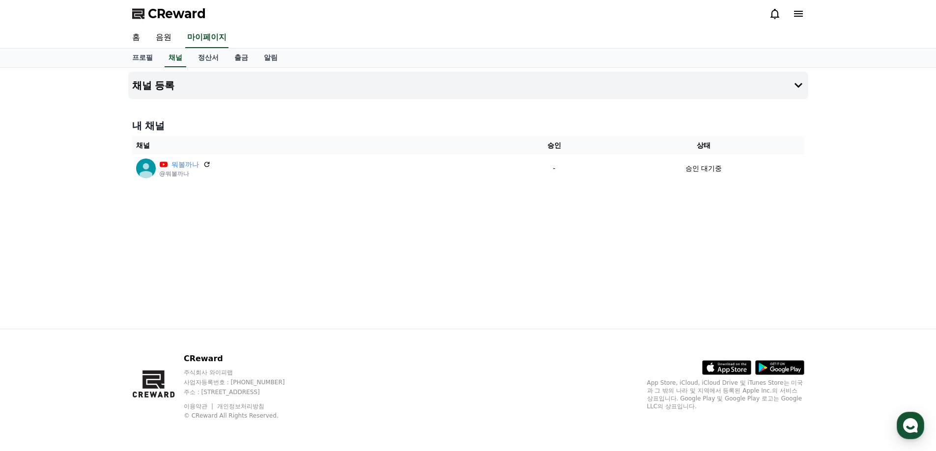 This screenshot has width=936, height=451. What do you see at coordinates (271, 58) in the screenshot?
I see `a: 알림` at bounding box center [271, 58].